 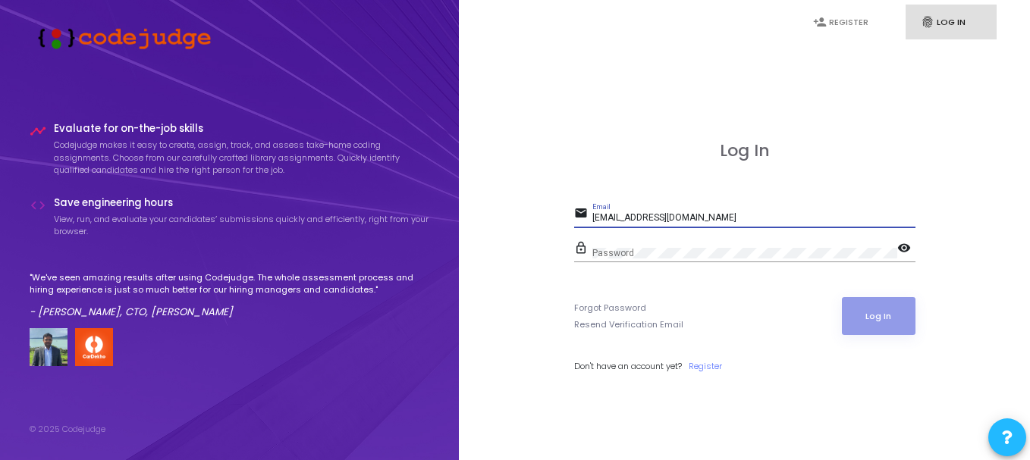 I want to click on span: Don't have an account yet?, so click(x=628, y=366).